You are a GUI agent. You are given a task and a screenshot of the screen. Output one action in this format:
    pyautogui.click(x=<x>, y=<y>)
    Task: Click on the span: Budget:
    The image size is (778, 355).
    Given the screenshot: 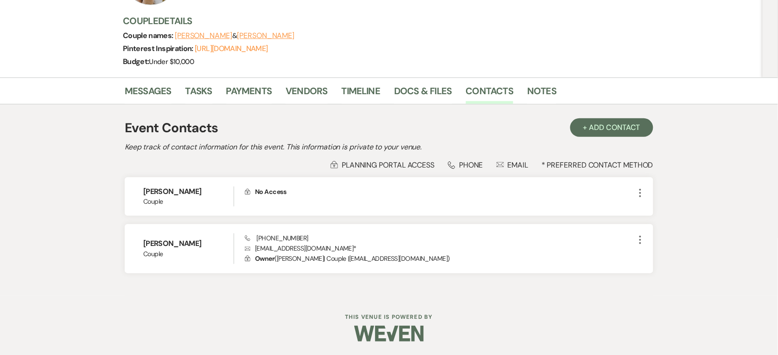 What is the action you would take?
    pyautogui.click(x=136, y=61)
    